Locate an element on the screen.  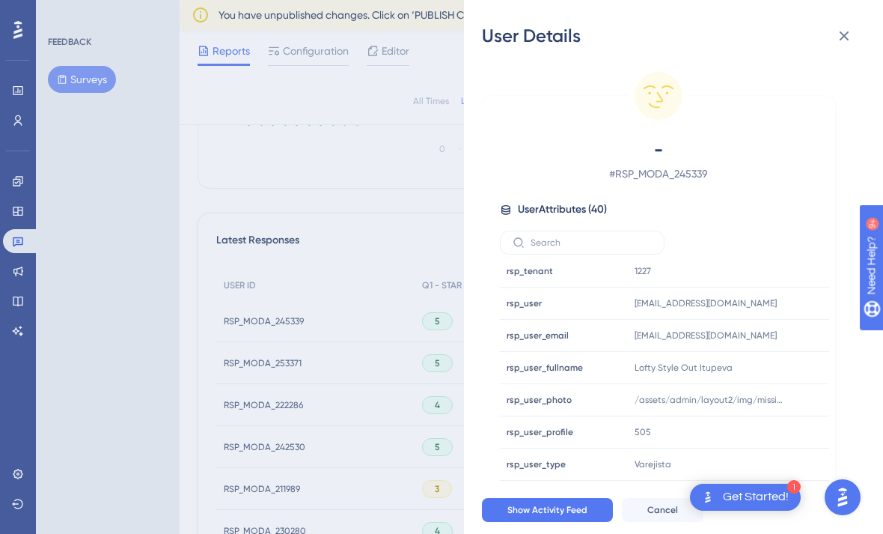
div: User Details is located at coordinates (674, 36).